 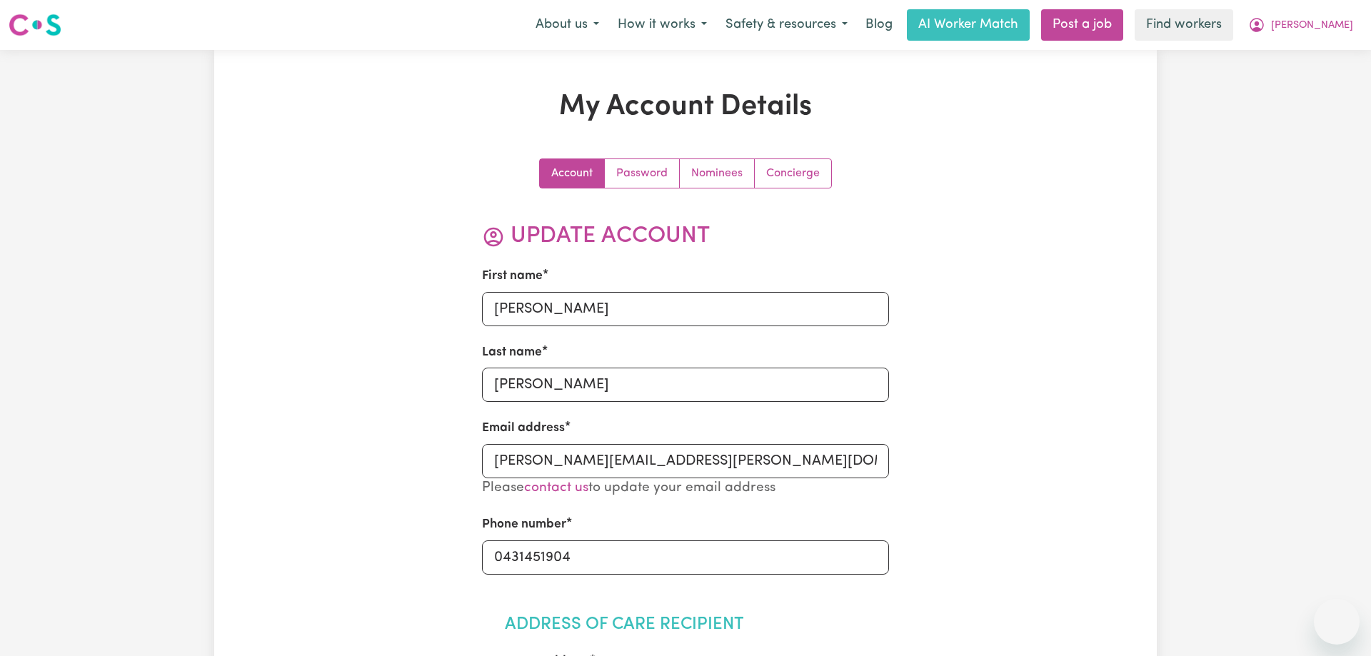 What do you see at coordinates (686, 488) in the screenshot?
I see `p: Please to update your email address` at bounding box center [686, 488].